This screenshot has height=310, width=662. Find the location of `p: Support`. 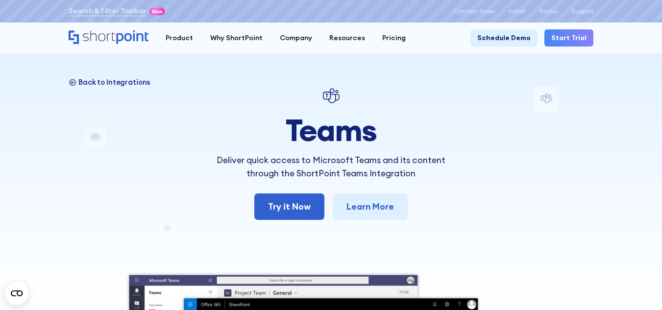

p: Support is located at coordinates (582, 11).